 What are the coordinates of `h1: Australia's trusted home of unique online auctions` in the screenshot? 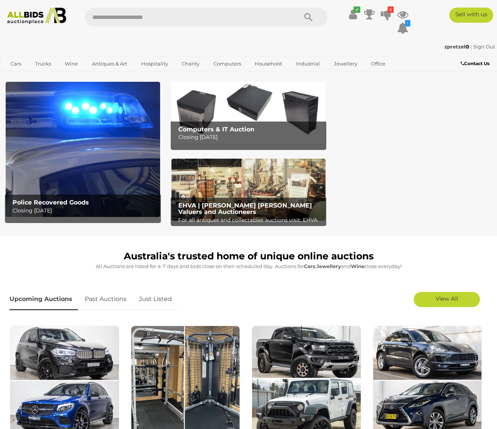 It's located at (249, 256).